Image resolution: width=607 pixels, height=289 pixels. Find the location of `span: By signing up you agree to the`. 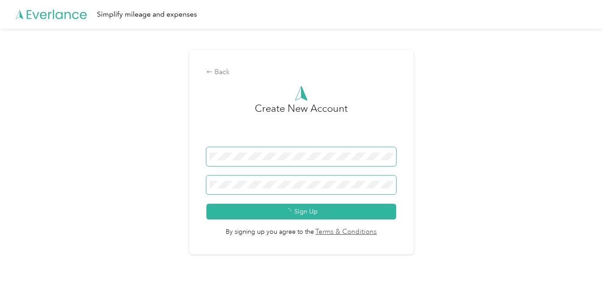

span: By signing up you agree to the is located at coordinates (301, 228).